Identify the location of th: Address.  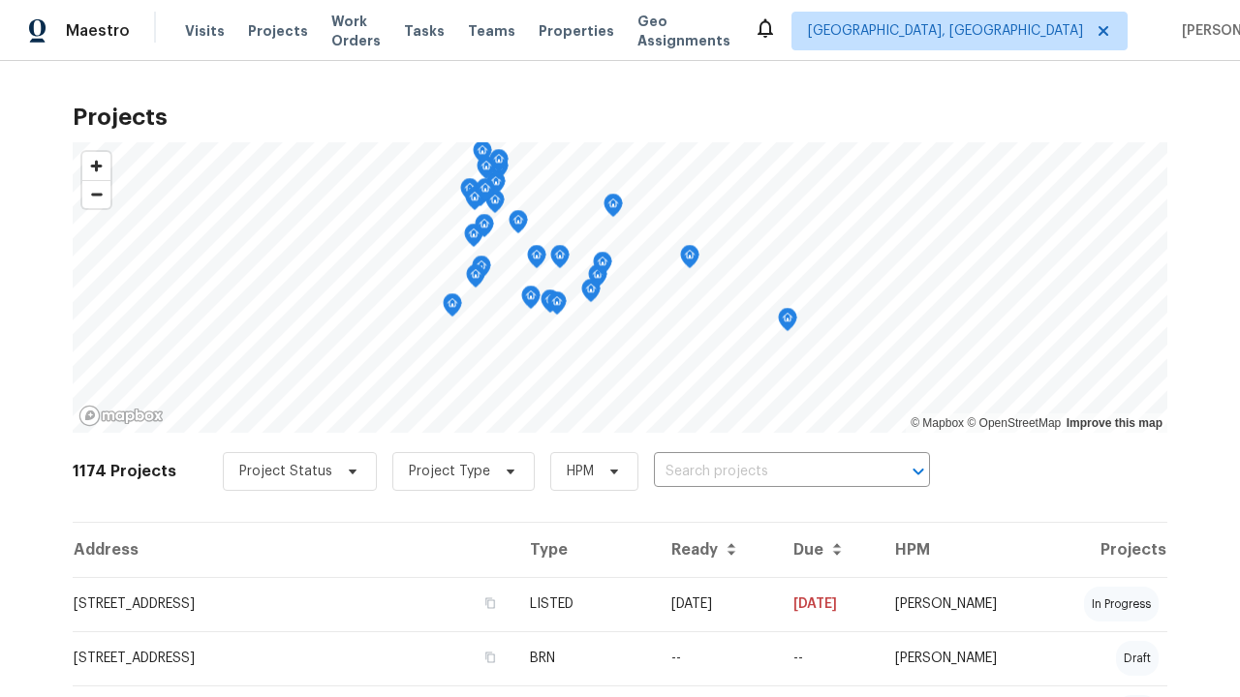
(293, 550).